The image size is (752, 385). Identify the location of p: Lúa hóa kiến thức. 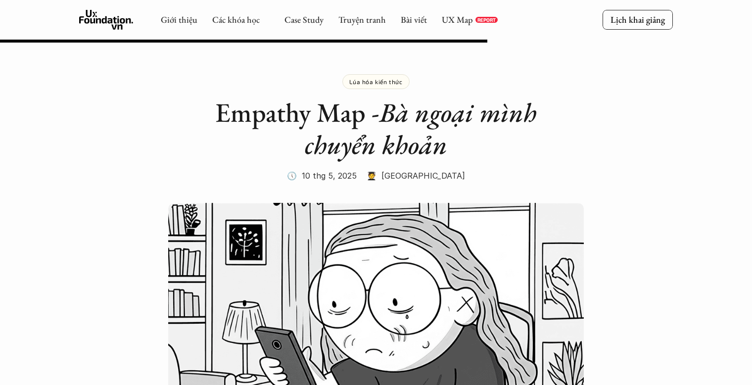
(376, 82).